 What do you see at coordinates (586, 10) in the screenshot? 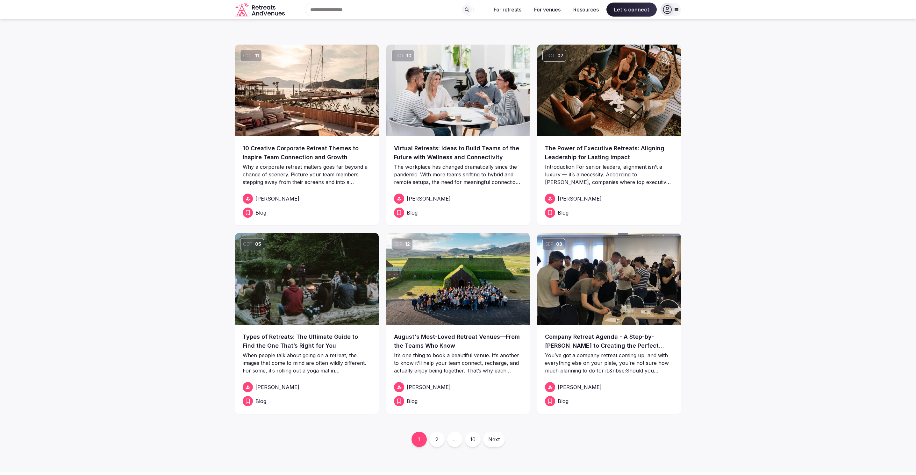
I see `button: Resources` at bounding box center [586, 10].